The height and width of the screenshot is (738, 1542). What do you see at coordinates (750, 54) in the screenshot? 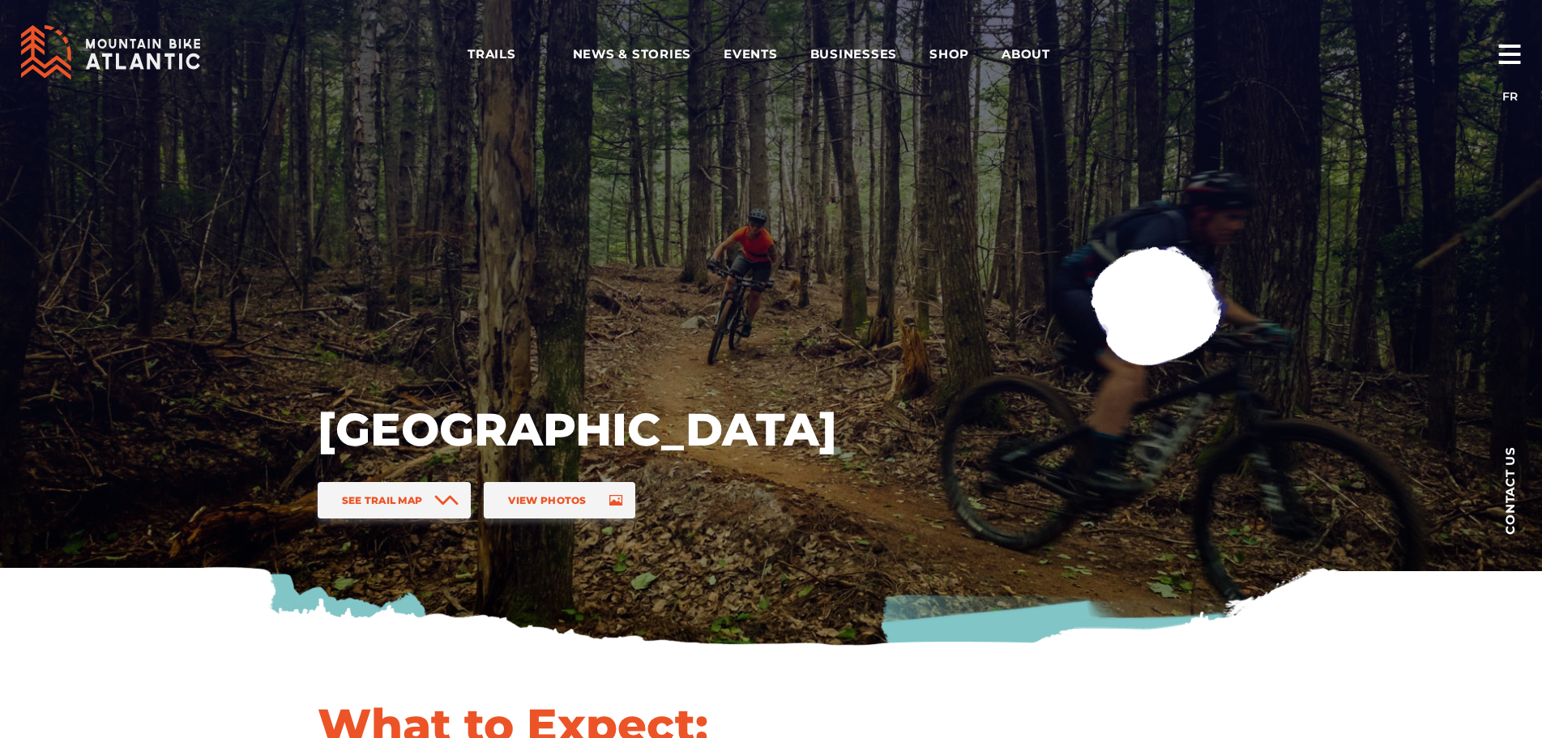
I see `span: Events` at bounding box center [750, 54].